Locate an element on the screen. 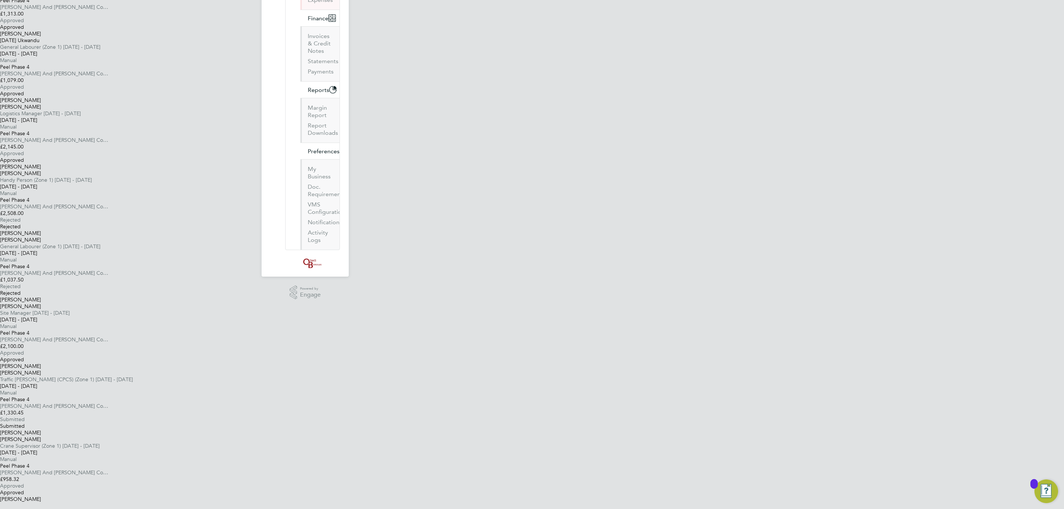 This screenshot has width=1064, height=509. span: Finance is located at coordinates (318, 18).